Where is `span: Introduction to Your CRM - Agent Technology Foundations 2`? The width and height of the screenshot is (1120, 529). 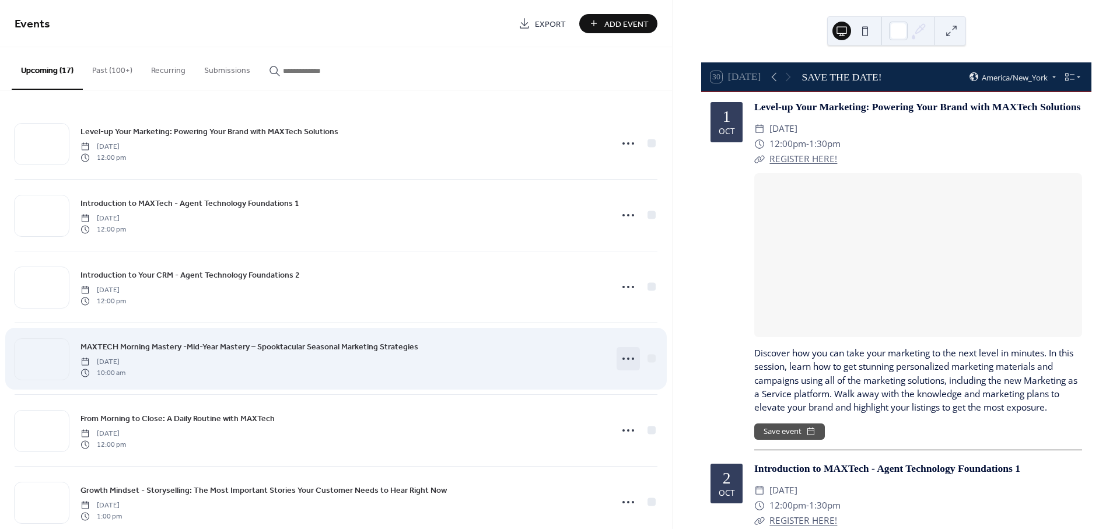 span: Introduction to Your CRM - Agent Technology Foundations 2 is located at coordinates (190, 275).